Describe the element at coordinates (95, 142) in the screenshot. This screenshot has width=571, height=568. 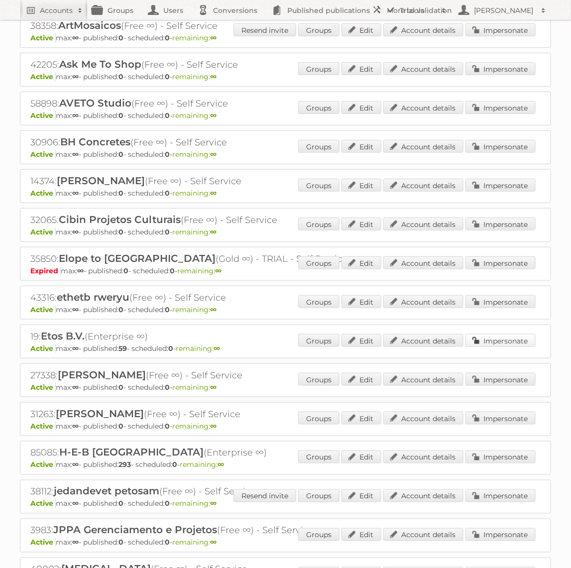
I see `span: BH Concretes` at that location.